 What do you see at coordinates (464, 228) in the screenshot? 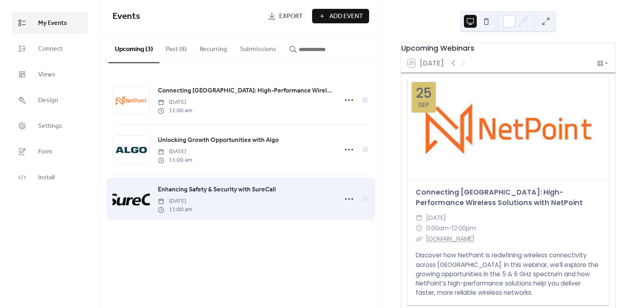
I see `span: 12:00pm` at bounding box center [464, 228].